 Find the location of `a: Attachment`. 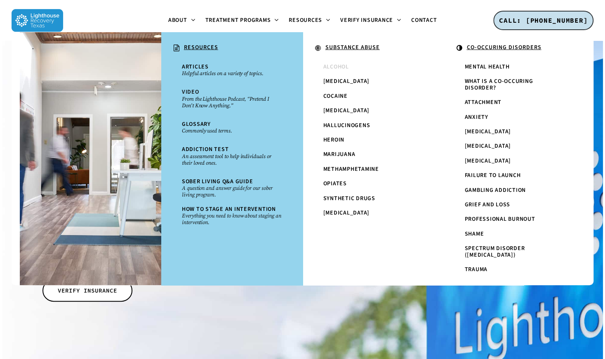

a: Attachment is located at coordinates (515, 102).